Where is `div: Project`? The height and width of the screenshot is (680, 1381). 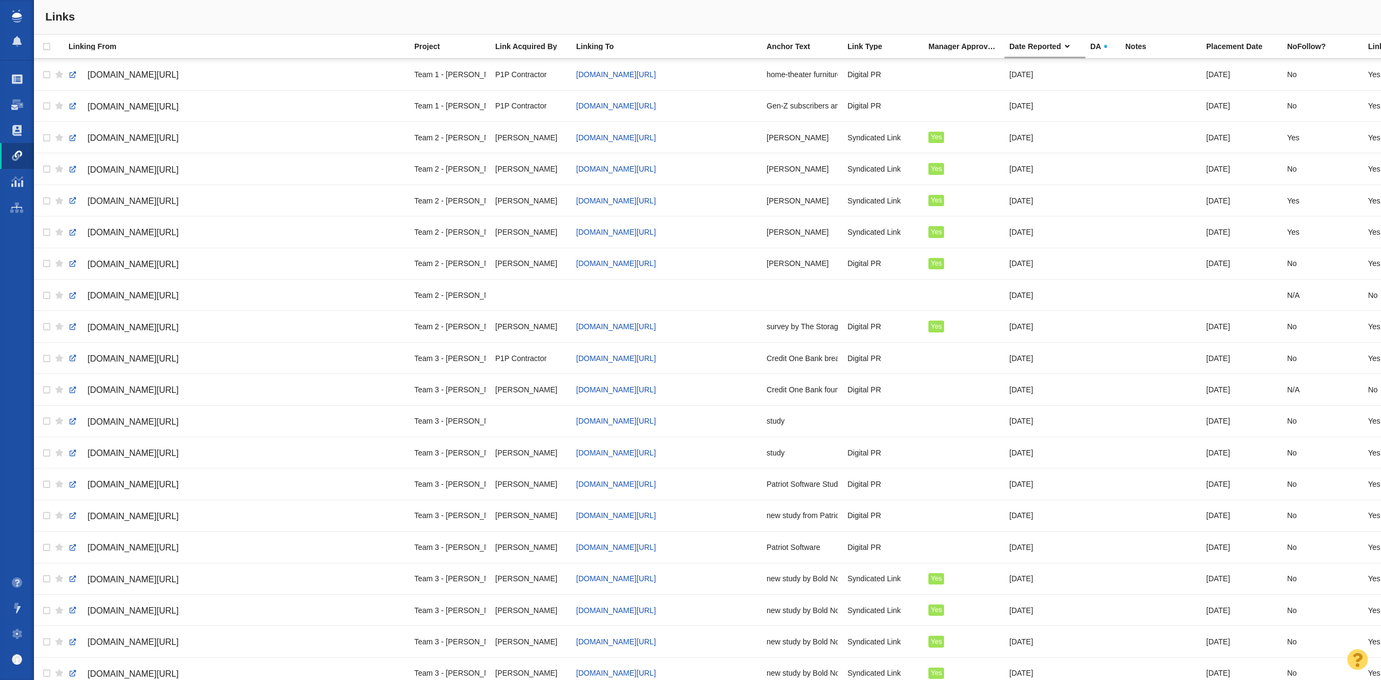
div: Project is located at coordinates (454, 46).